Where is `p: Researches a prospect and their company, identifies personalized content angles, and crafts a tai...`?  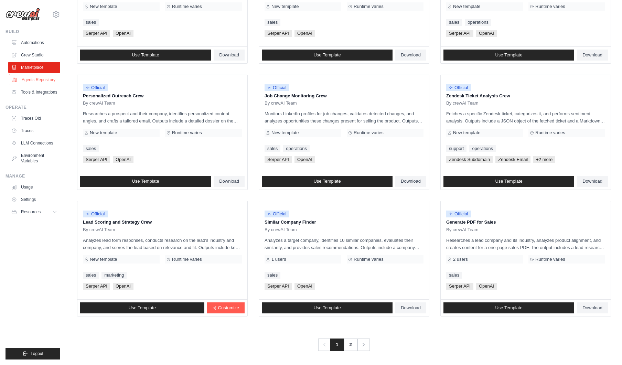
p: Researches a prospect and their company, identifies personalized content angles, and crafts a tai... is located at coordinates (162, 117).